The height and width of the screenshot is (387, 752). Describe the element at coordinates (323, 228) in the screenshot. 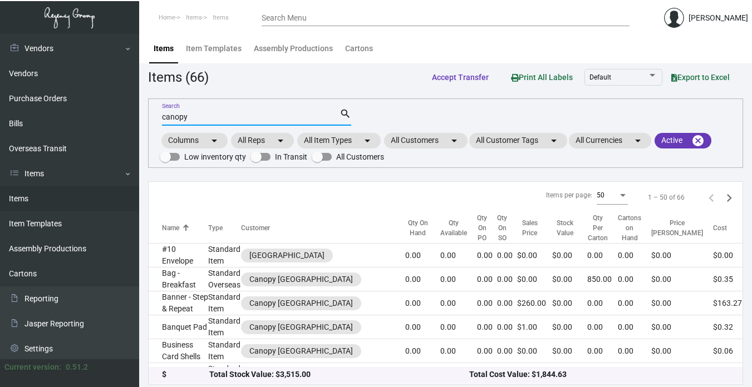

I see `th: Customer` at that location.